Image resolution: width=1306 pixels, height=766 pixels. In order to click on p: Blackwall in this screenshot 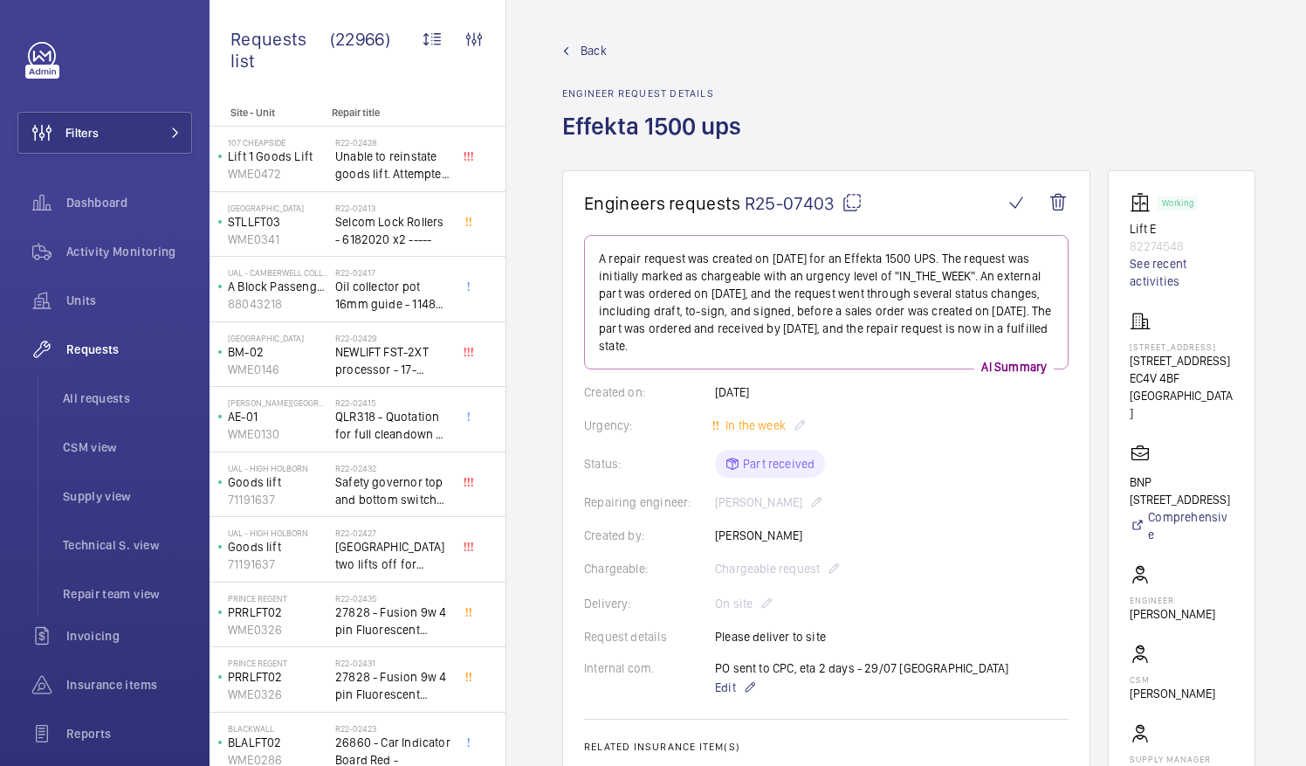, I will do `click(278, 728)`.